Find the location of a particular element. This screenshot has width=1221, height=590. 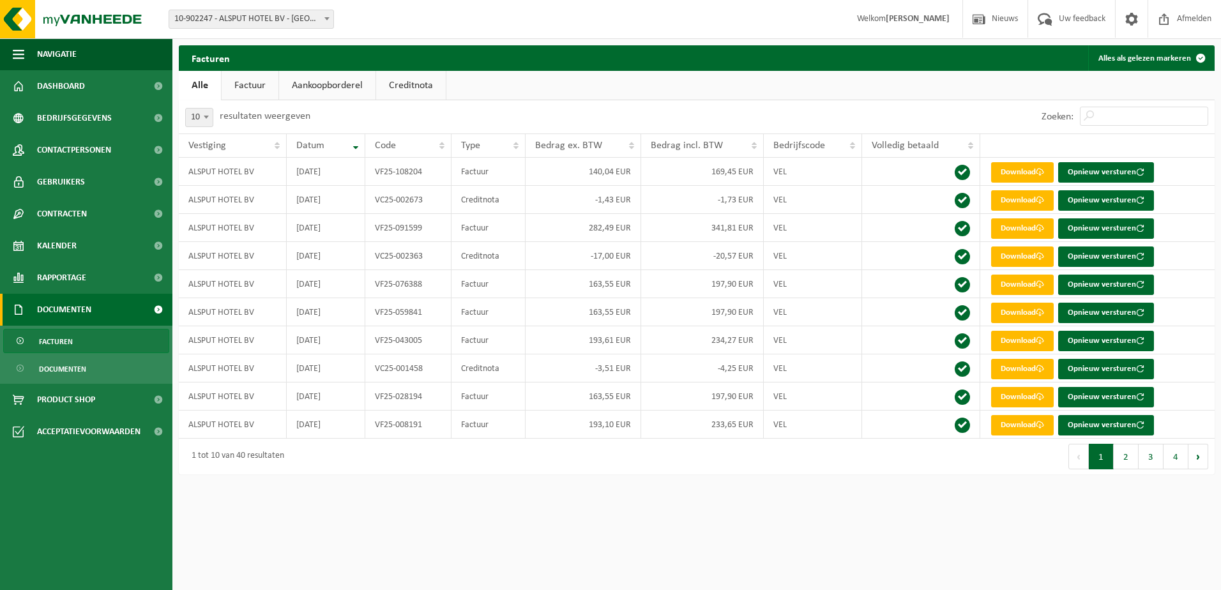

button: 1 is located at coordinates (1101, 456).